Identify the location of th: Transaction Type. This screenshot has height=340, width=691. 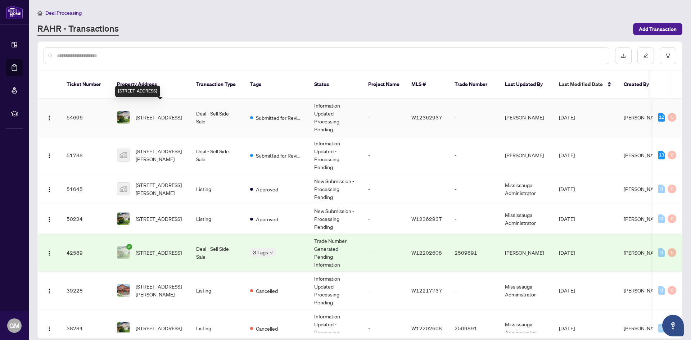
(217, 85).